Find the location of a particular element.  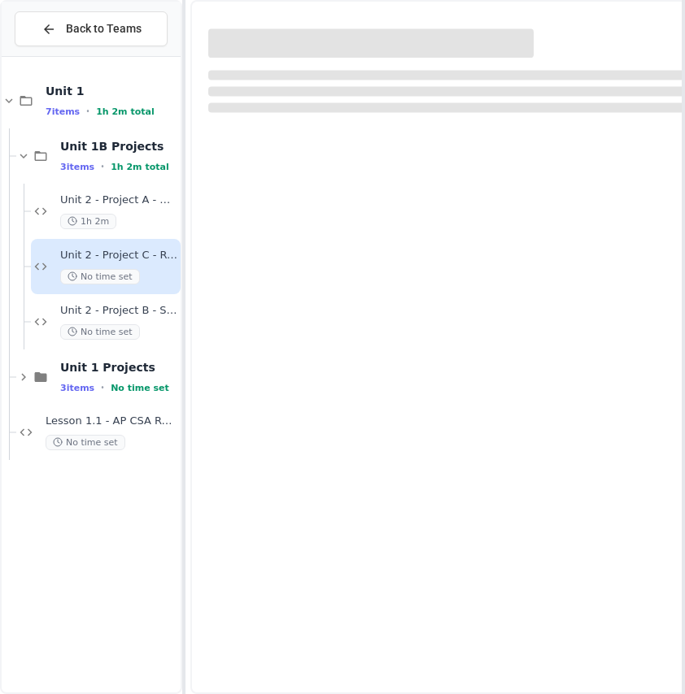

span: Lesson 1.1 - AP CSA Rocks is located at coordinates (111, 421).